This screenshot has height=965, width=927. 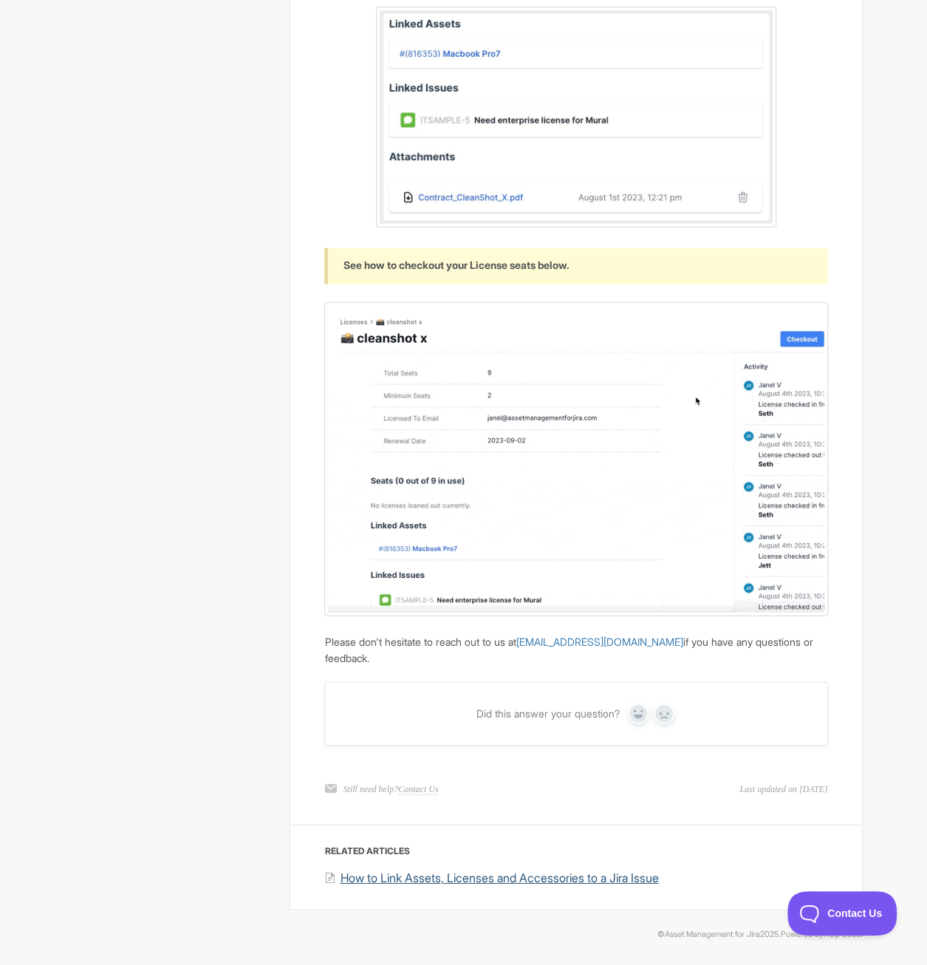 I want to click on a: How to Link Assets, Licenses and Accessories to a Jira Issue, so click(x=490, y=878).